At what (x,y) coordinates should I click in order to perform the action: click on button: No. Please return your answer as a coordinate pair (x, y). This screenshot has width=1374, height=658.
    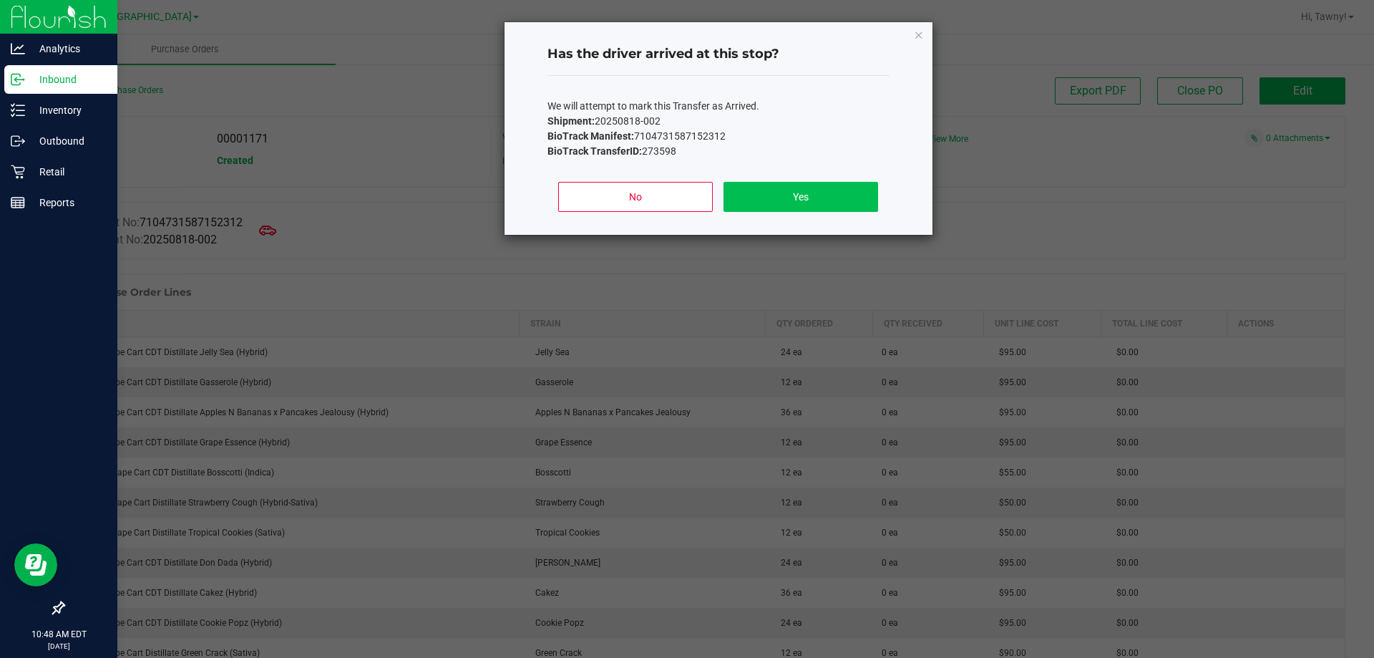
    Looking at the image, I should click on (635, 197).